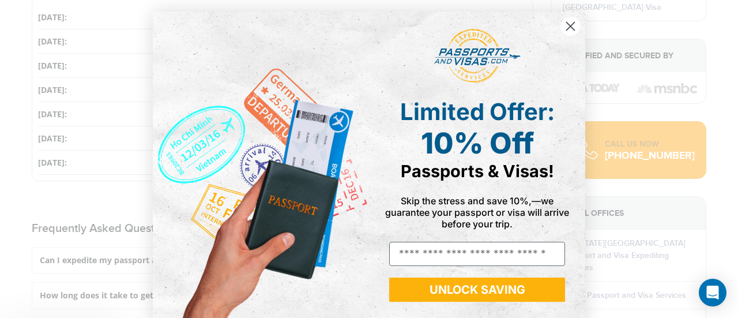 Image resolution: width=738 pixels, height=318 pixels. Describe the element at coordinates (477, 56) in the screenshot. I see `img: passports and visas` at that location.